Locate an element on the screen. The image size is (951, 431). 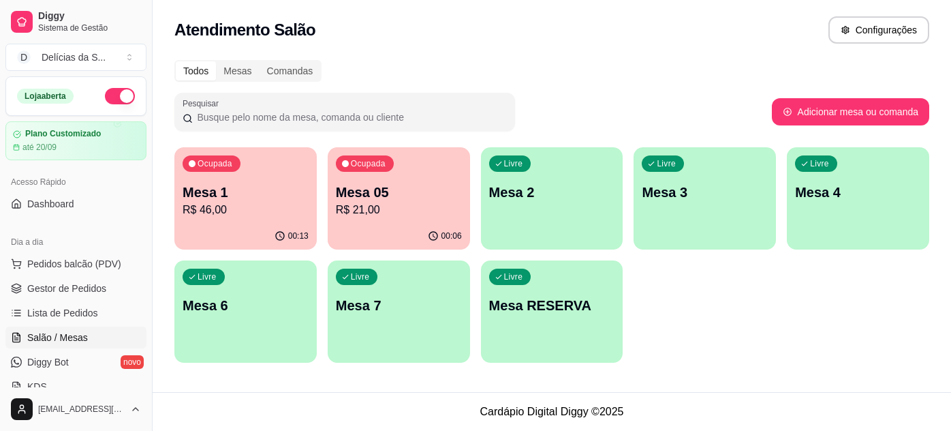
button: LivreMesa 2 is located at coordinates (552, 198).